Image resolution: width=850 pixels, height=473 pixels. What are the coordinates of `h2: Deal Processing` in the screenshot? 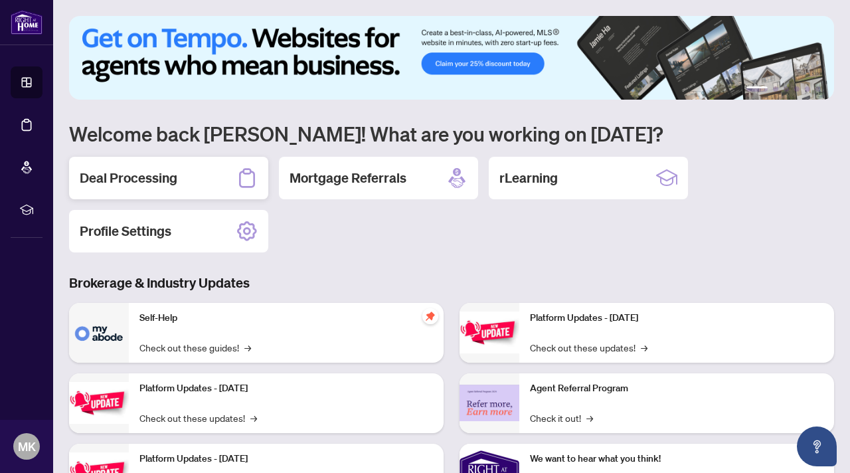 It's located at (128, 178).